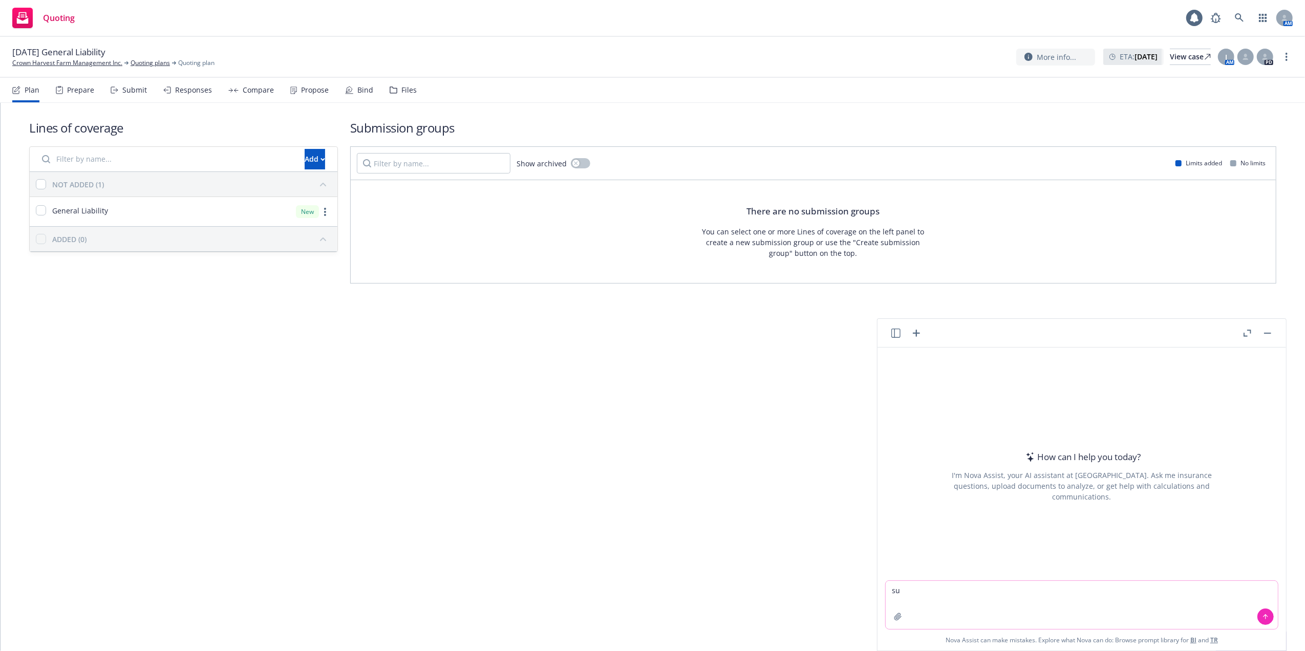 Image resolution: width=1305 pixels, height=651 pixels. What do you see at coordinates (814, 211) in the screenshot?
I see `div: There are no submission groups` at bounding box center [814, 211].